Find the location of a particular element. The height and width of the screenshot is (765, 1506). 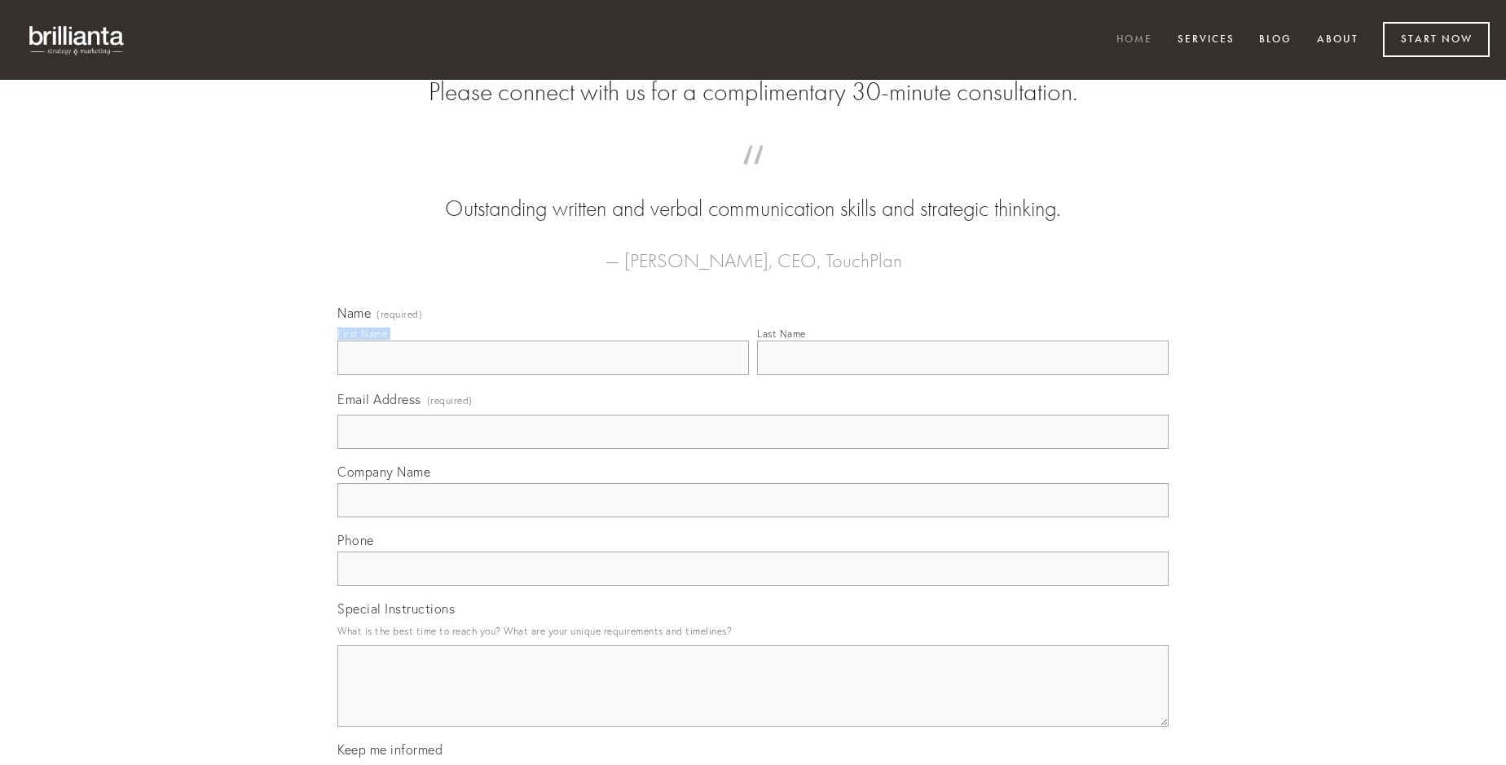

span: Phone is located at coordinates (355, 540).